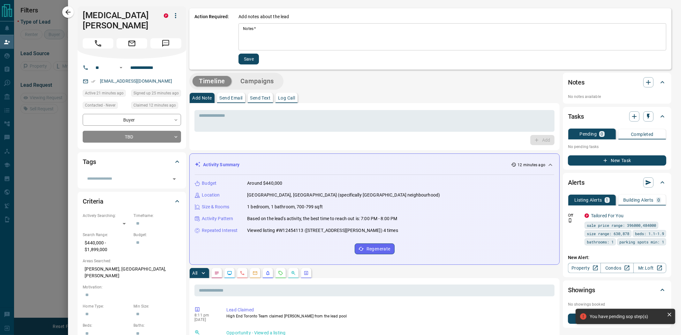  What do you see at coordinates (608, 200) in the screenshot?
I see `p: 1` at bounding box center [608, 200].